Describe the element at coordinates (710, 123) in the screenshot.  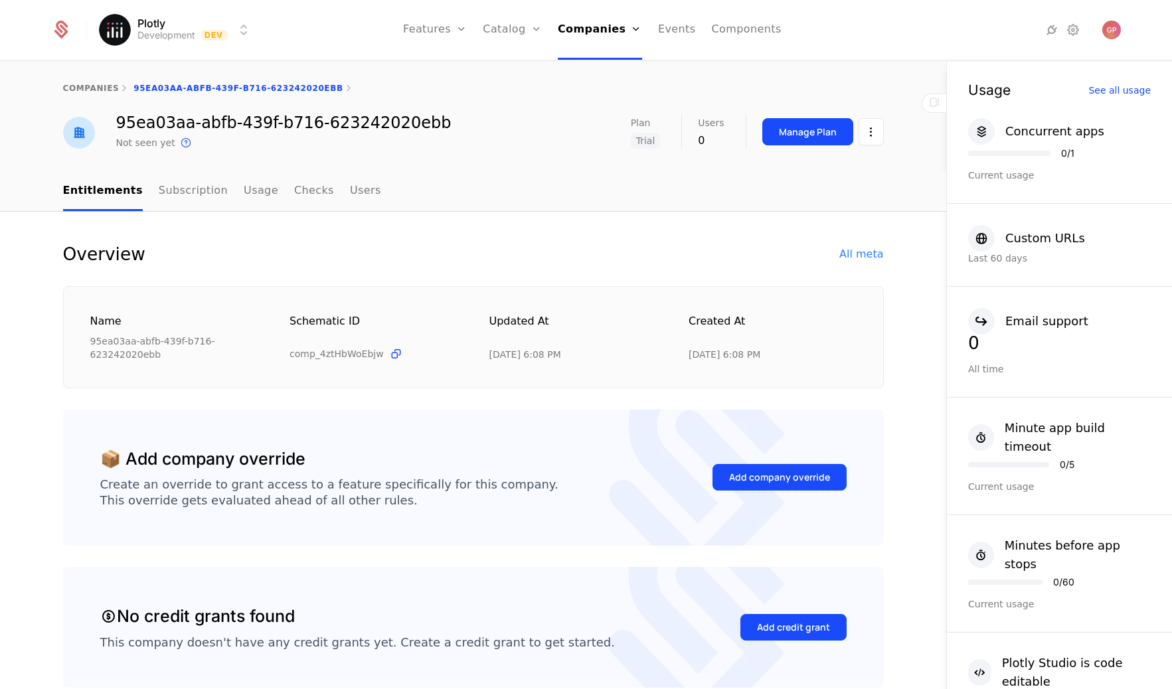
I see `span: Users` at that location.